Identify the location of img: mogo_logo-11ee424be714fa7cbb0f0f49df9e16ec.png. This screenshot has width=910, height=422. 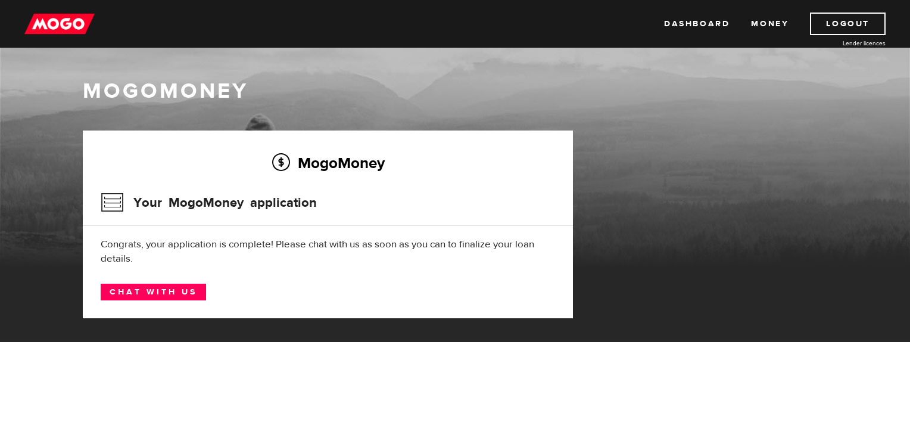
(60, 24).